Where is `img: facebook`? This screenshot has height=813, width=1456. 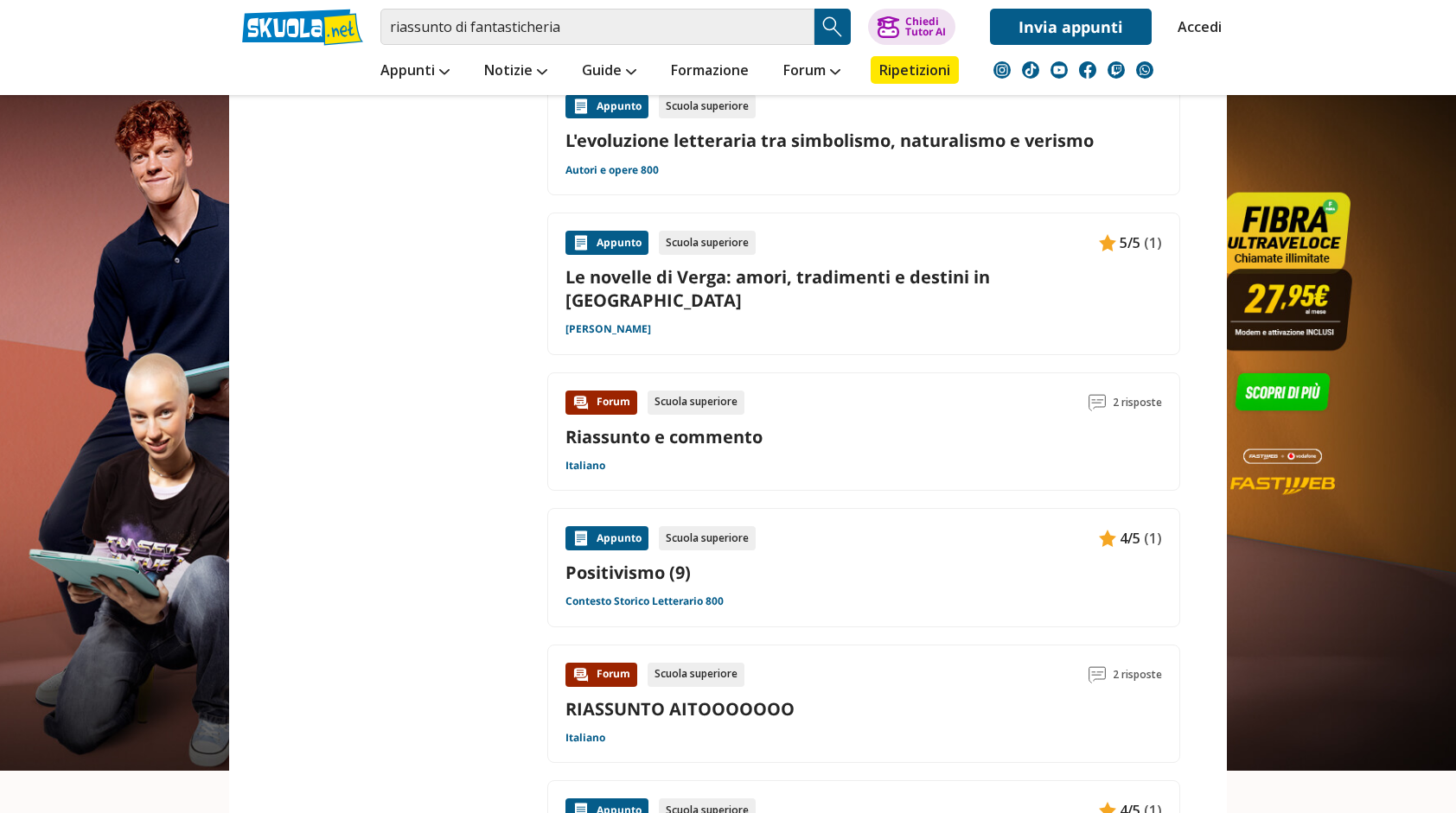
img: facebook is located at coordinates (1088, 70).